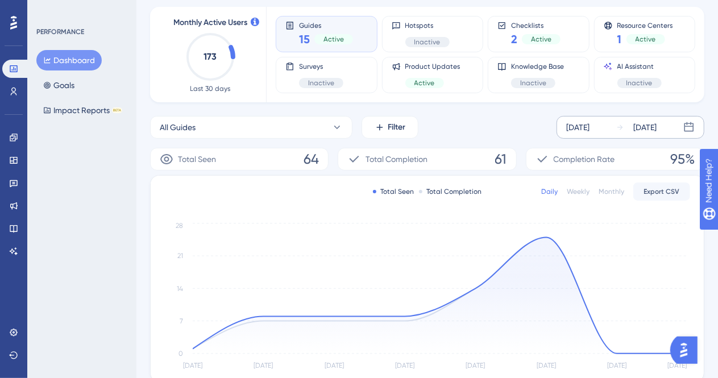 The height and width of the screenshot is (378, 718). I want to click on span: Guides, so click(326, 25).